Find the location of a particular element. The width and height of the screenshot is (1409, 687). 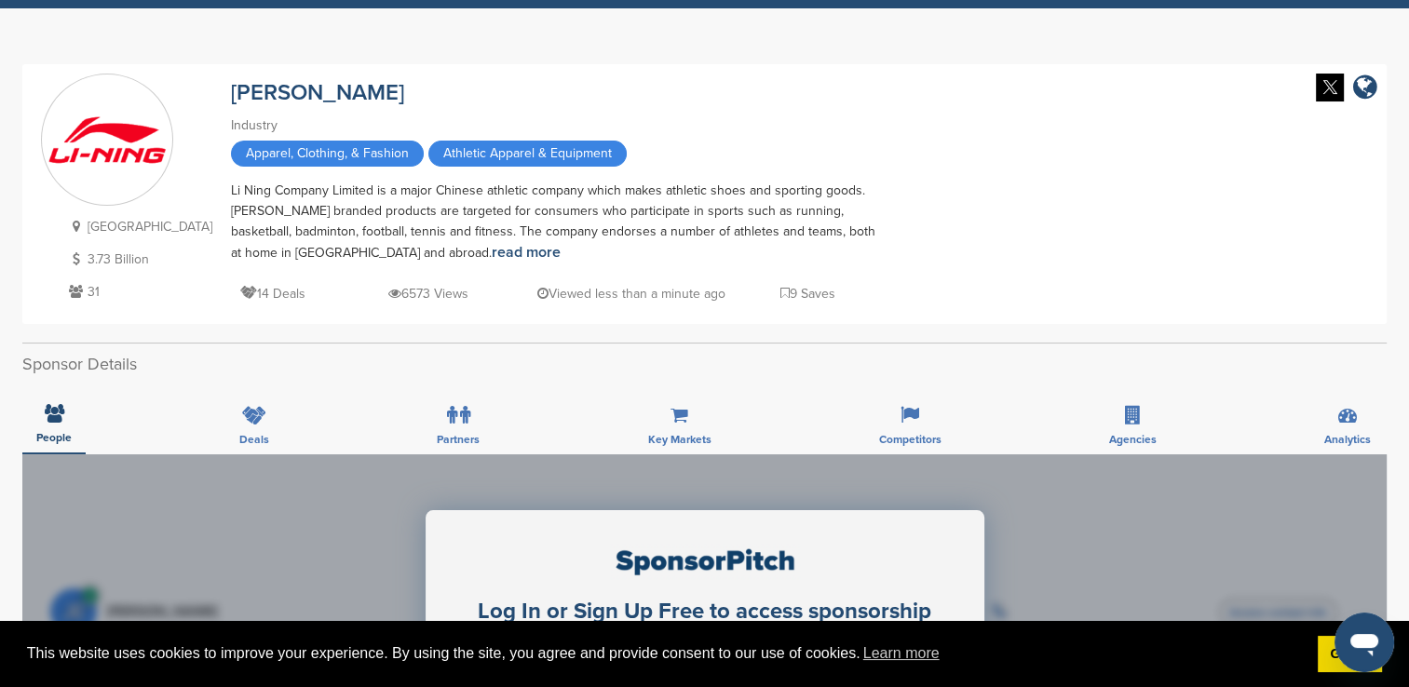

a: read more is located at coordinates (526, 252).